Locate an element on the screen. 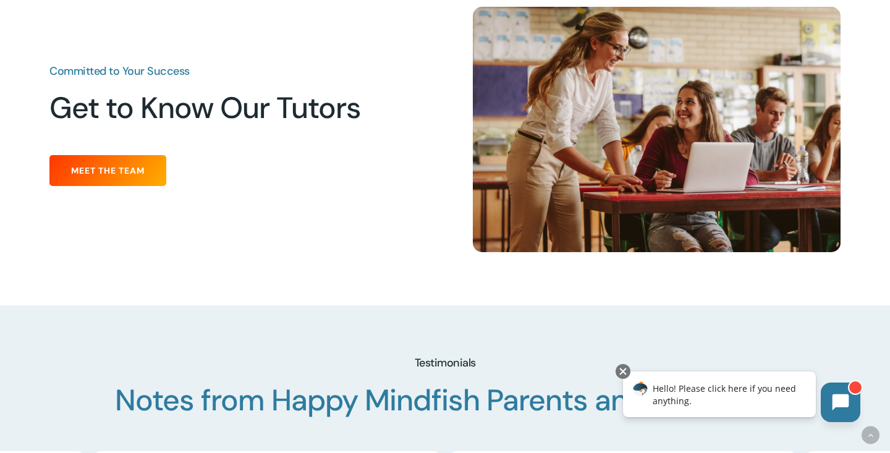 Image resolution: width=890 pixels, height=453 pixels. h2: Get to Know Our Tutors is located at coordinates (218, 108).